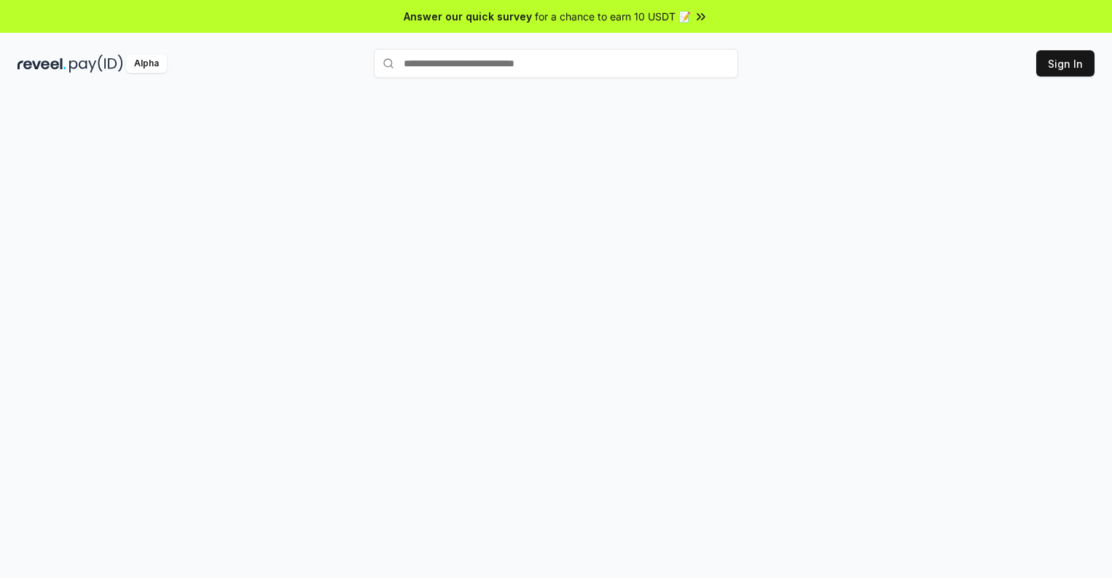 Image resolution: width=1112 pixels, height=578 pixels. Describe the element at coordinates (146, 63) in the screenshot. I see `div: Alpha` at that location.